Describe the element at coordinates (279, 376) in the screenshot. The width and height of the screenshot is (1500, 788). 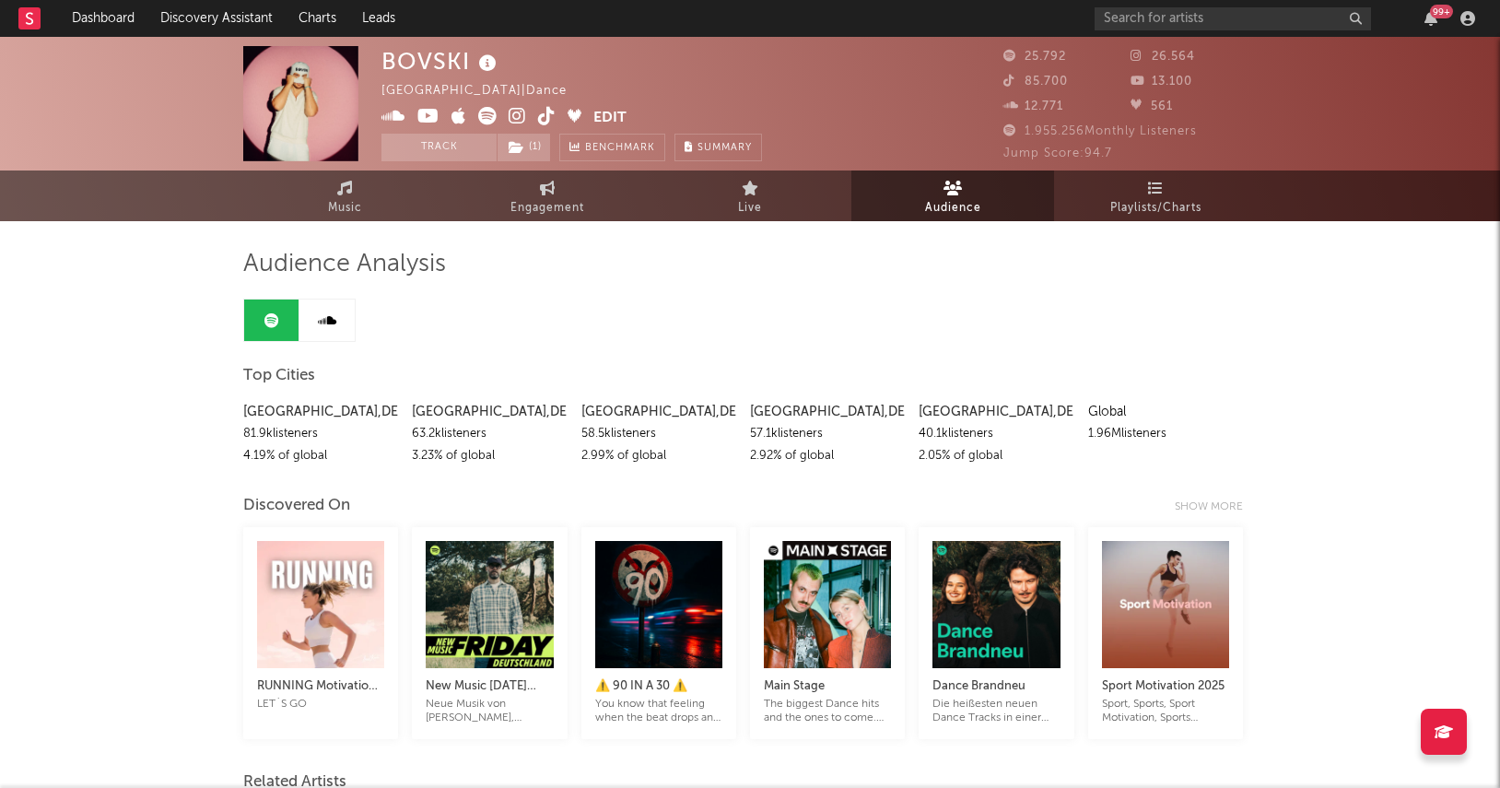
I see `span: Top Cities` at that location.